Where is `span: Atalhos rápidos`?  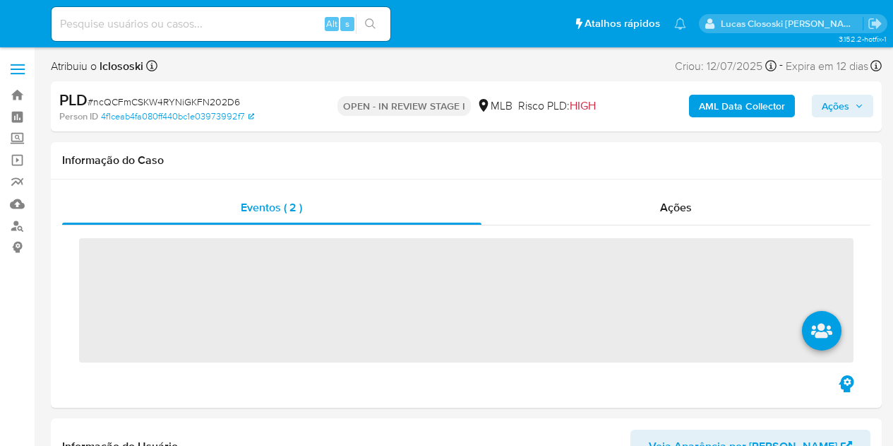 span: Atalhos rápidos is located at coordinates (622, 23).